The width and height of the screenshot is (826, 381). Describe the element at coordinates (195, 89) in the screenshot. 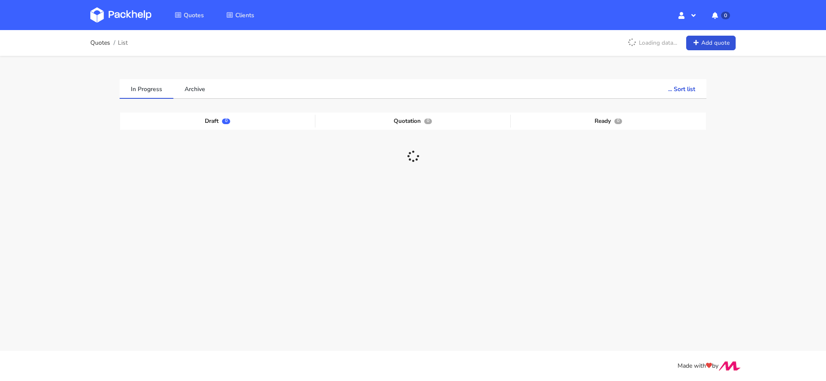

I see `a: Archive` at that location.